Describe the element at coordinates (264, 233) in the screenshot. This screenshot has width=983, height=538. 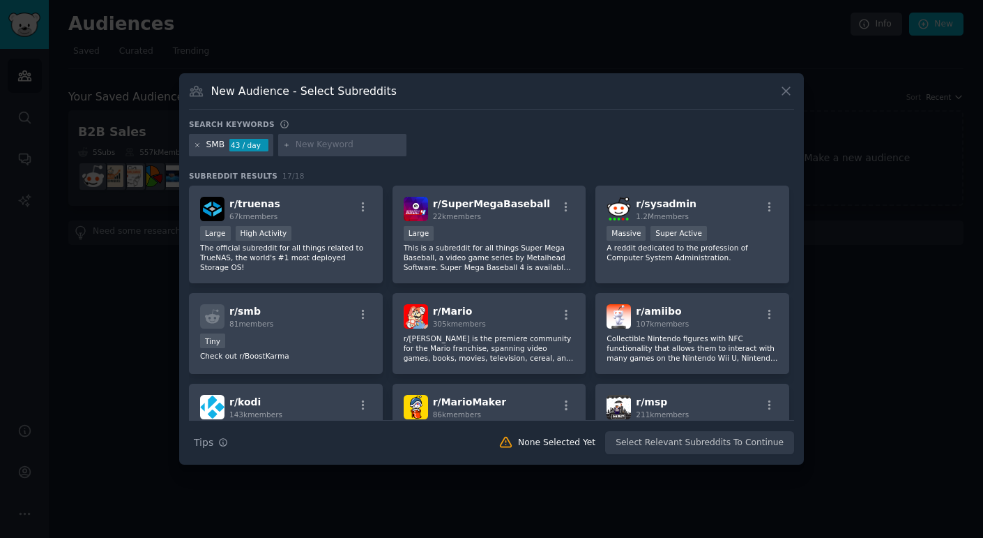
I see `div: High Activity` at that location.